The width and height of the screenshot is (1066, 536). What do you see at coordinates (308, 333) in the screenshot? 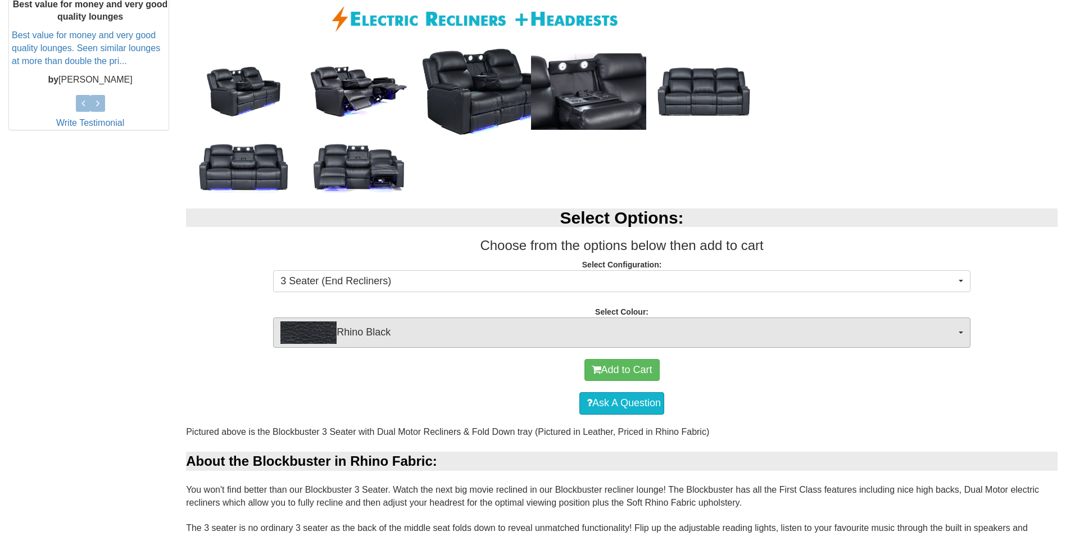
I see `img: Rhino Black` at bounding box center [308, 333].